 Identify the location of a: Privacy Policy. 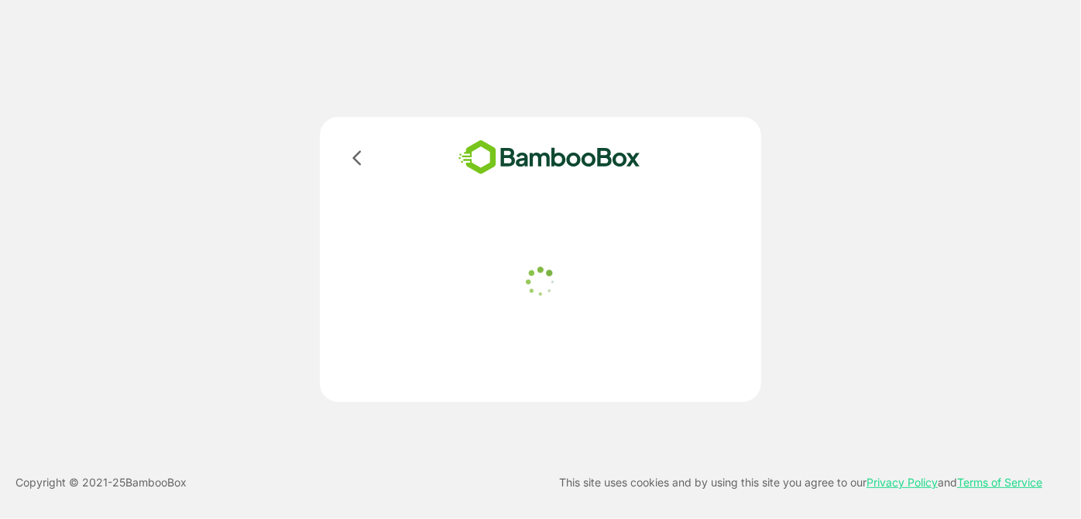
(902, 482).